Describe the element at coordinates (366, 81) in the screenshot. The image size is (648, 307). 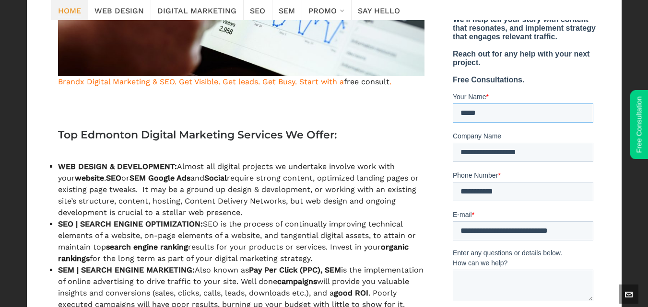
I see `a: free consult` at that location.